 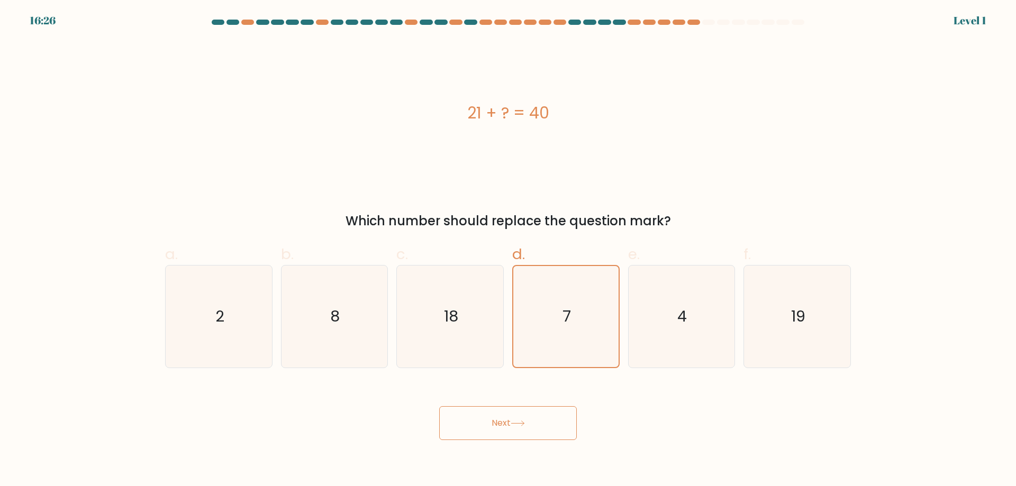 What do you see at coordinates (402, 254) in the screenshot?
I see `span: c.` at bounding box center [402, 254].